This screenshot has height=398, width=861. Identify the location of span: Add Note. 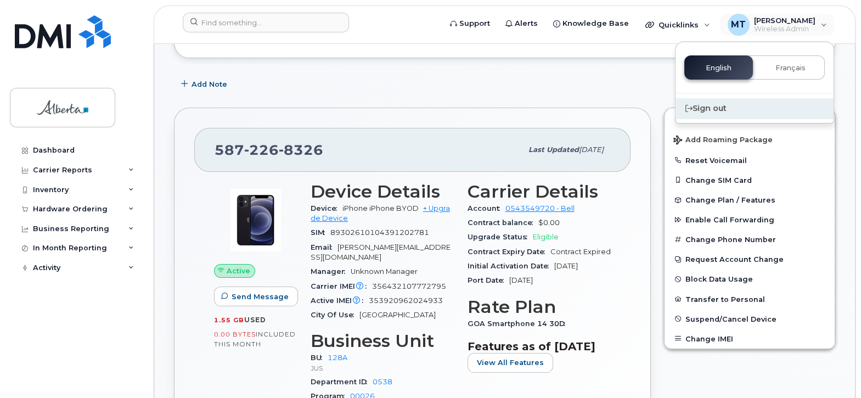
(209, 84).